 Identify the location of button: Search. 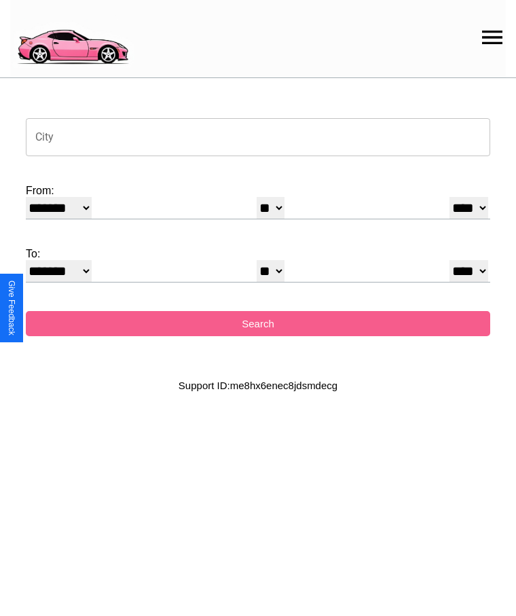
(258, 323).